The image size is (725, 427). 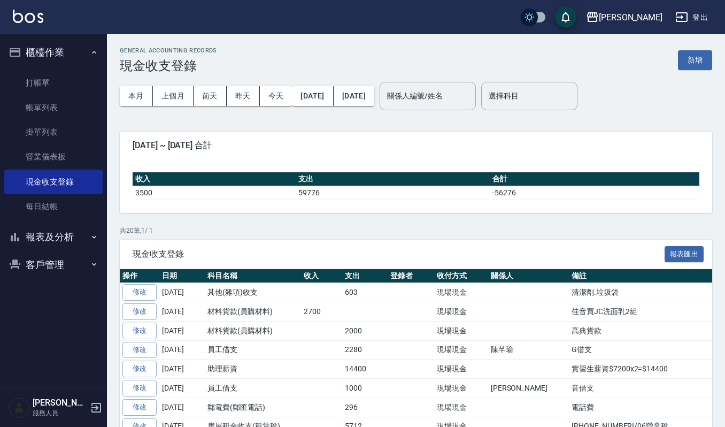 I want to click on td: 郵電費(郵匯電話), so click(x=253, y=407).